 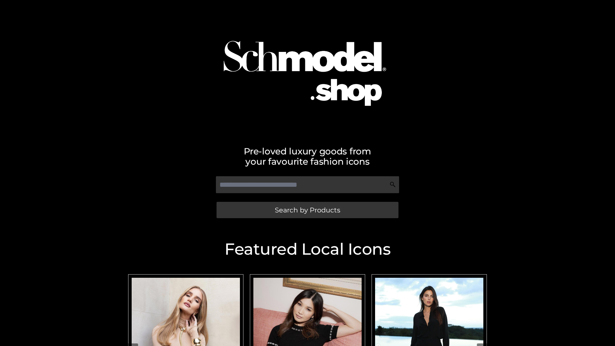 I want to click on span: Search by Products, so click(x=307, y=210).